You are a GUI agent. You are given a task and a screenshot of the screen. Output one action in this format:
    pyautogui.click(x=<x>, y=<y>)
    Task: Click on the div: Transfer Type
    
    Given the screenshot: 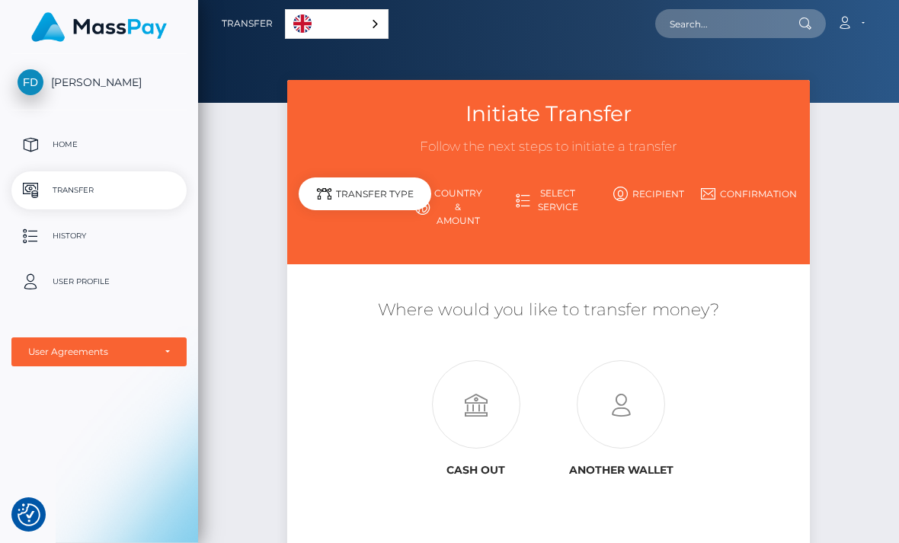 What is the action you would take?
    pyautogui.click(x=365, y=194)
    